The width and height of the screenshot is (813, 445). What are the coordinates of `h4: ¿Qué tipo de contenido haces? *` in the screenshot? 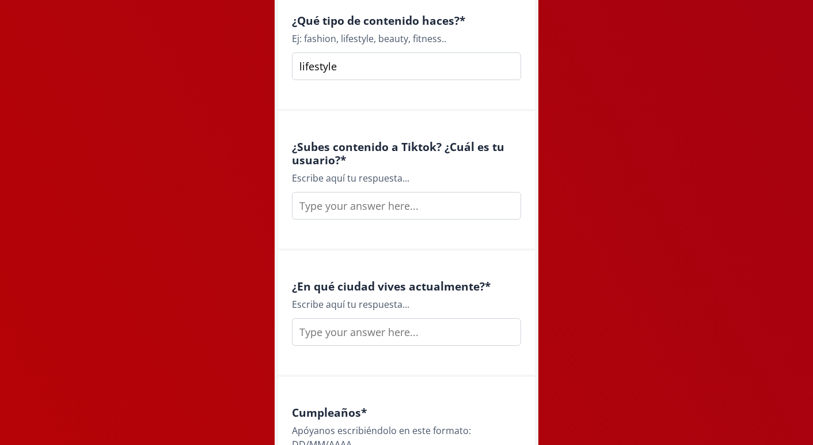 It's located at (407, 20).